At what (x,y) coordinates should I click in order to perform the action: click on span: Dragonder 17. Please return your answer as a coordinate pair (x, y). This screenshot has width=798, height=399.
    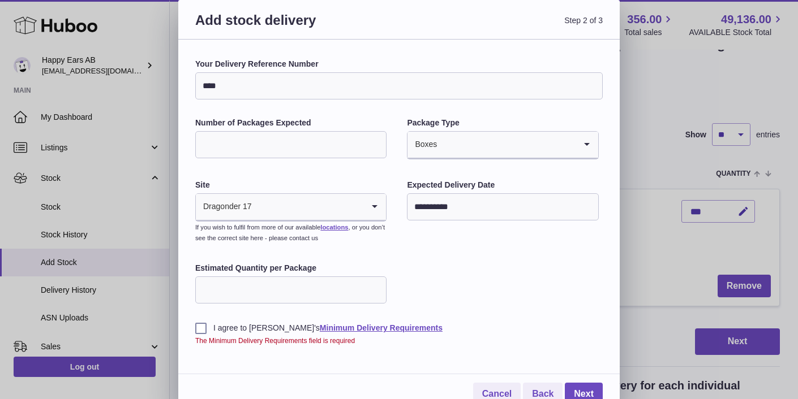
    Looking at the image, I should click on (224, 207).